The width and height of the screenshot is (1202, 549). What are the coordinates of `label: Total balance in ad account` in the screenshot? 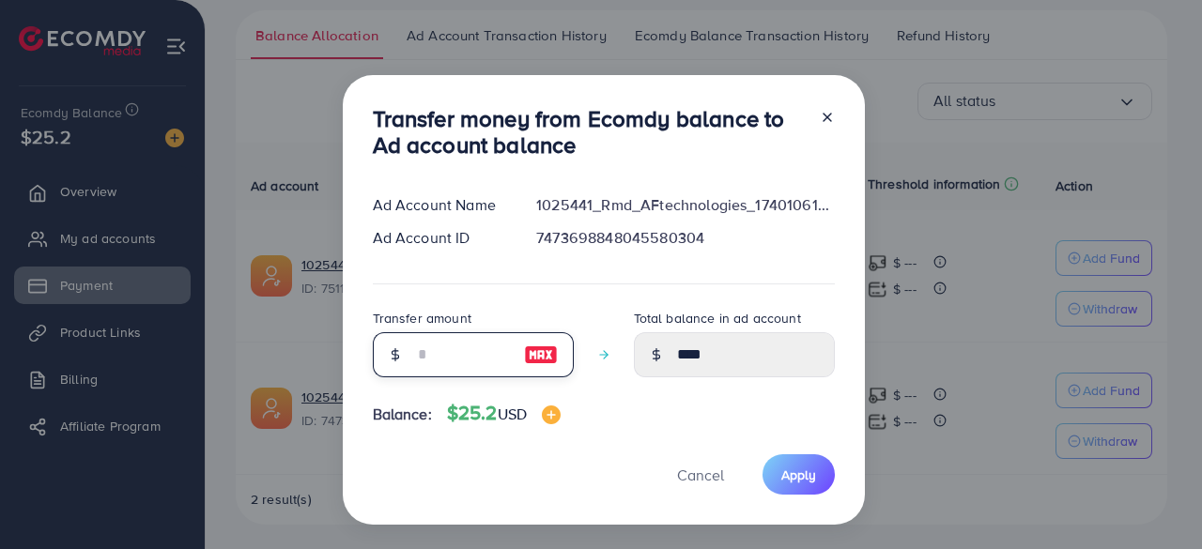 It's located at (718, 318).